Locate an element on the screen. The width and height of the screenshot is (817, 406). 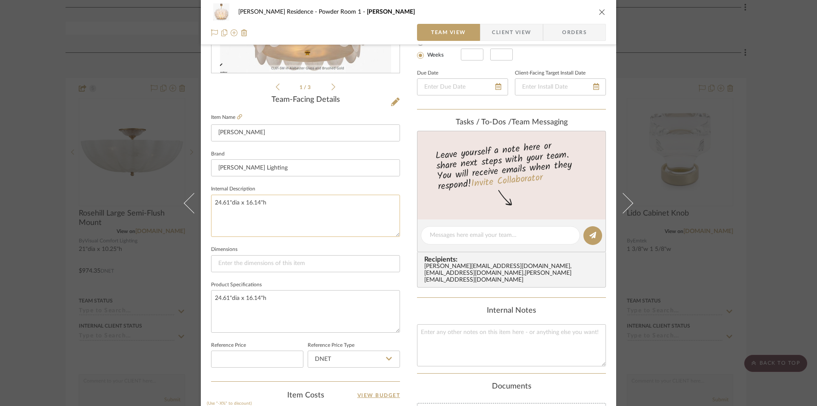
label: Product Specifications is located at coordinates (236, 285).